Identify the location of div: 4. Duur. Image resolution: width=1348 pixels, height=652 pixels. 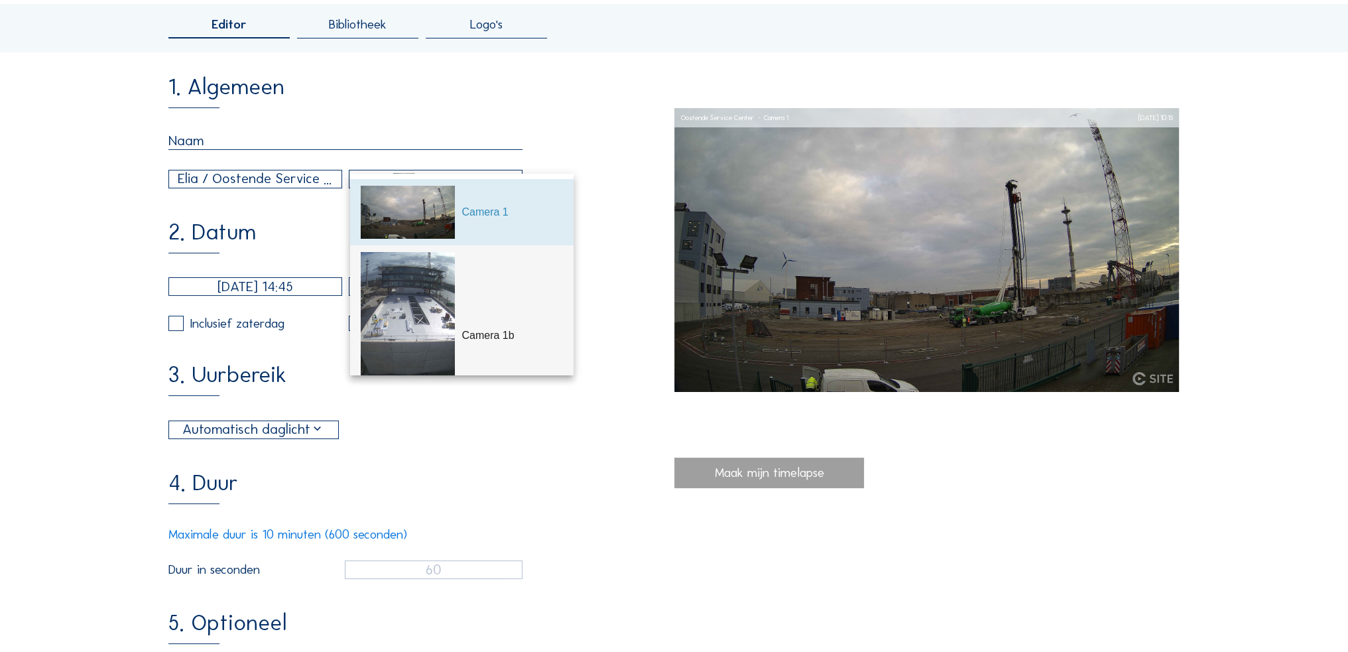
(203, 487).